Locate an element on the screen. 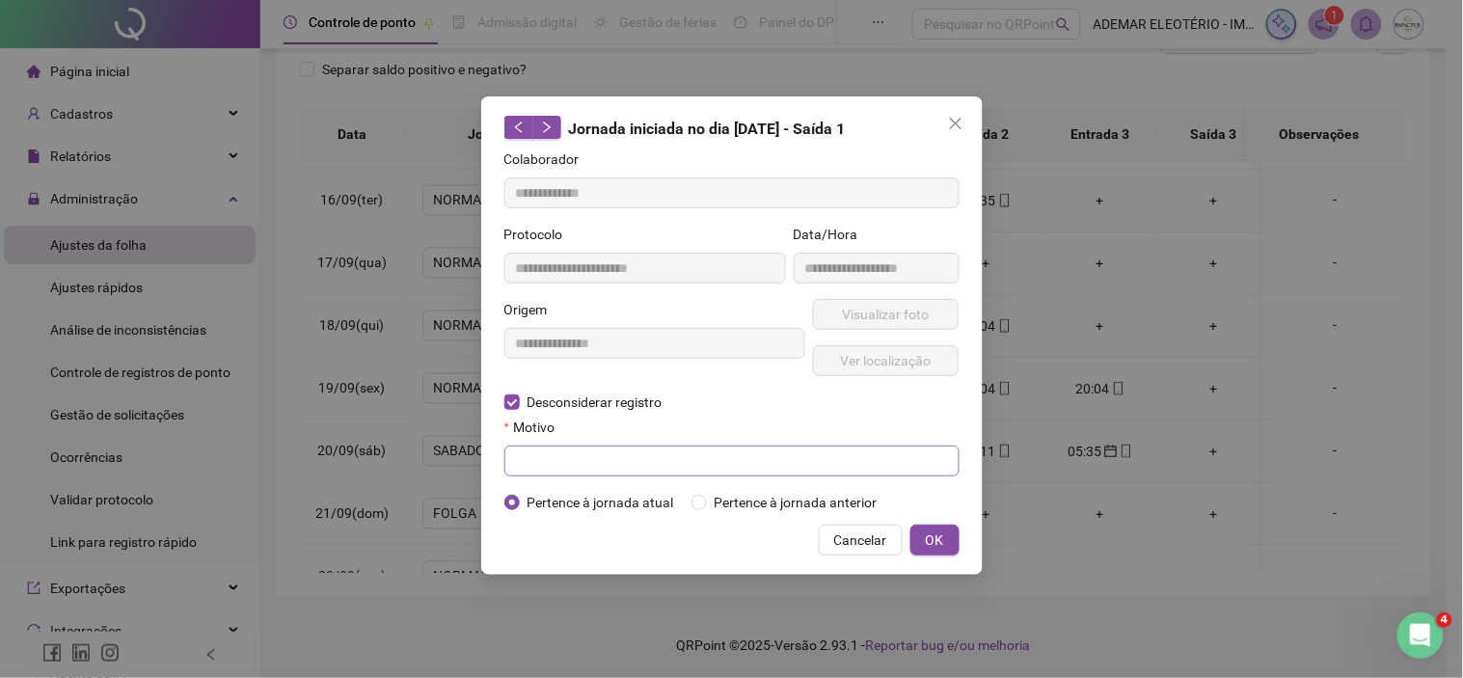 The height and width of the screenshot is (678, 1463). span: Desconsiderar registro is located at coordinates (595, 402).